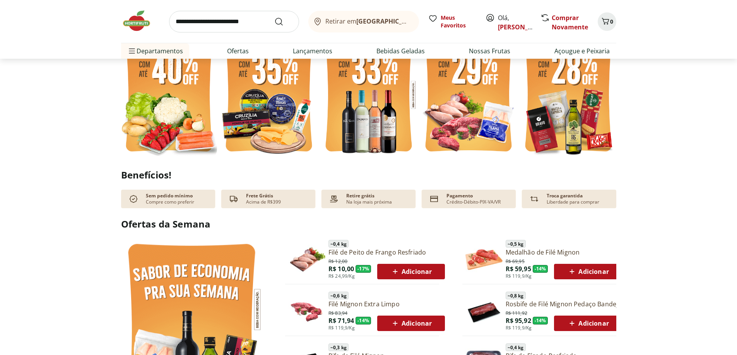 The image size is (737, 355). I want to click on p: Retire grátis, so click(360, 196).